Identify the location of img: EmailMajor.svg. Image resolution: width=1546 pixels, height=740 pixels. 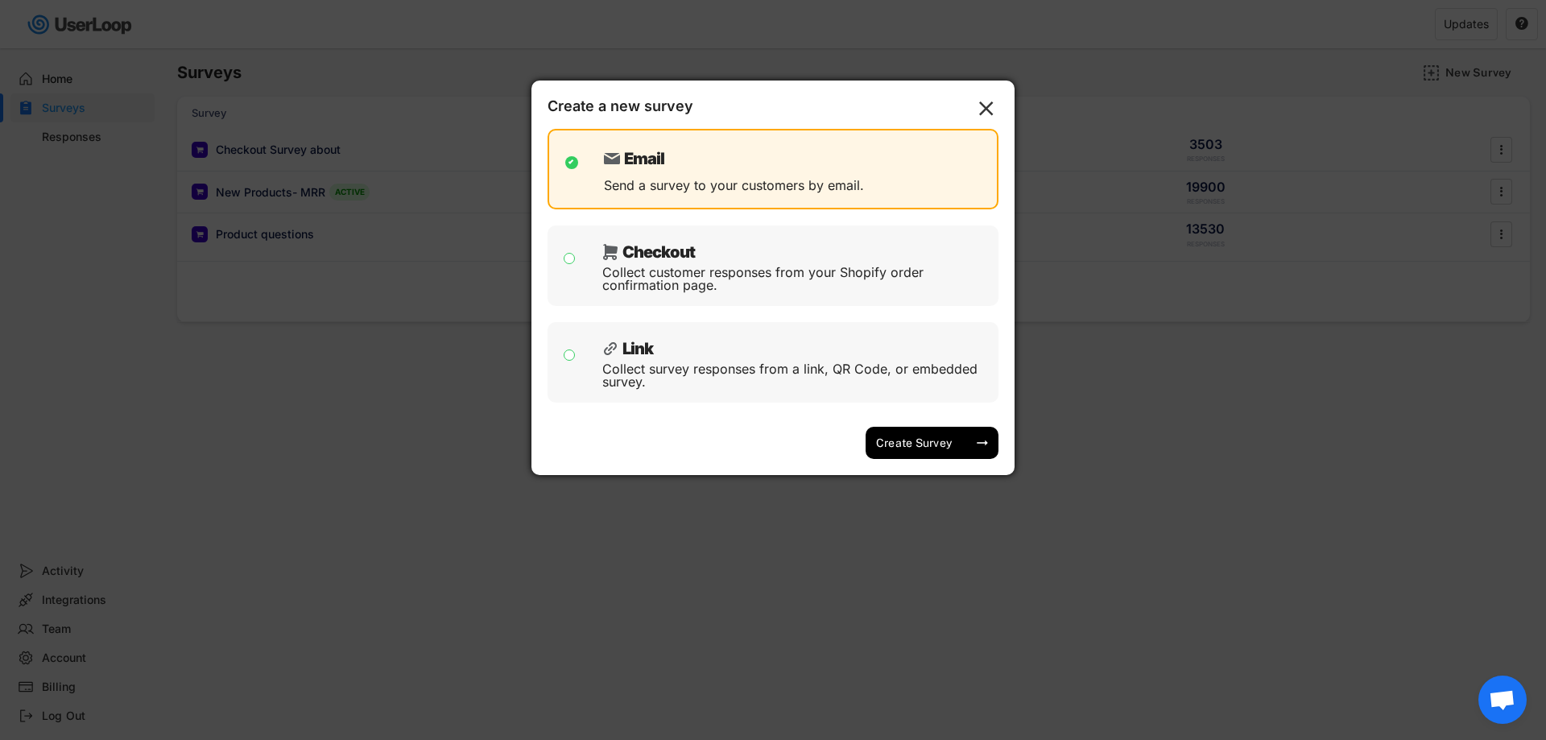
(612, 159).